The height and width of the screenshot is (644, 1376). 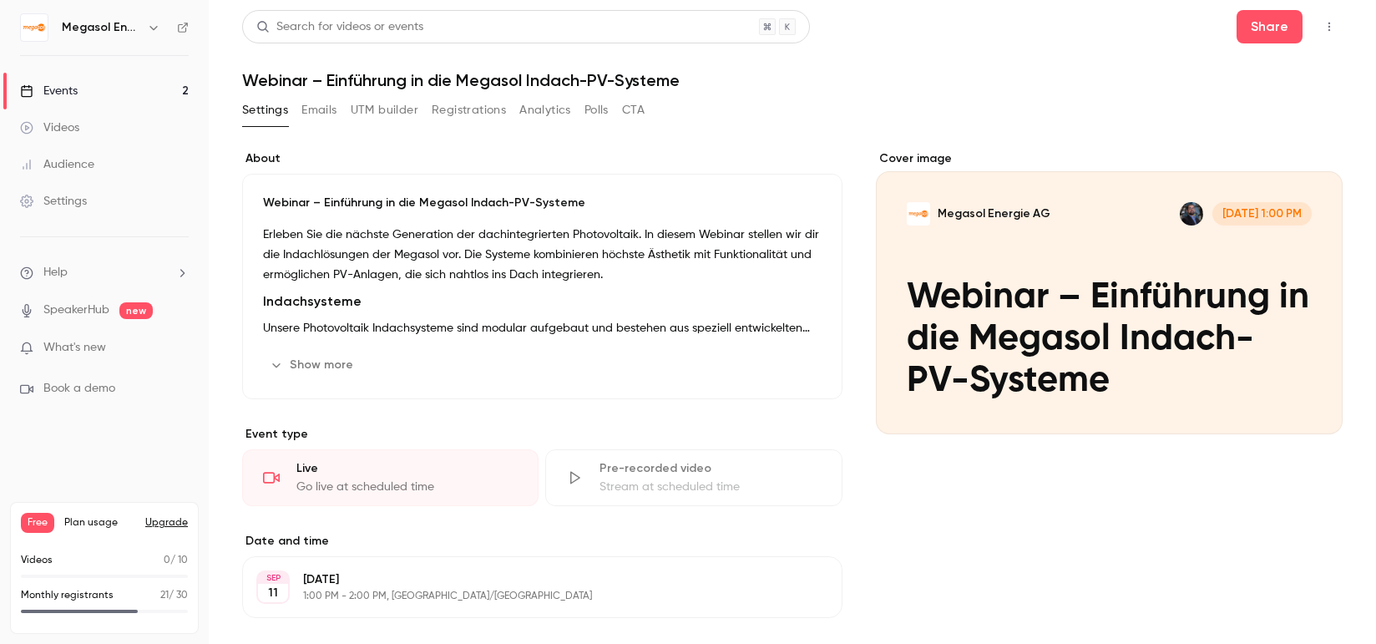 I want to click on p: Unsere Photovoltaik Indachsysteme sind modular aufgebaut und bestehen aus speziell entwickelten S..., so click(x=542, y=328).